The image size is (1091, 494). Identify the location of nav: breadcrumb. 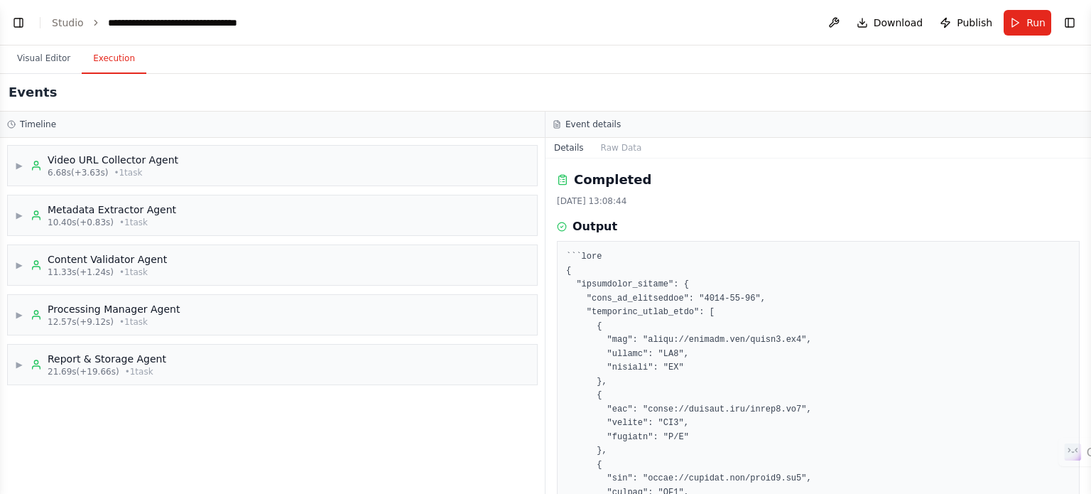
(160, 23).